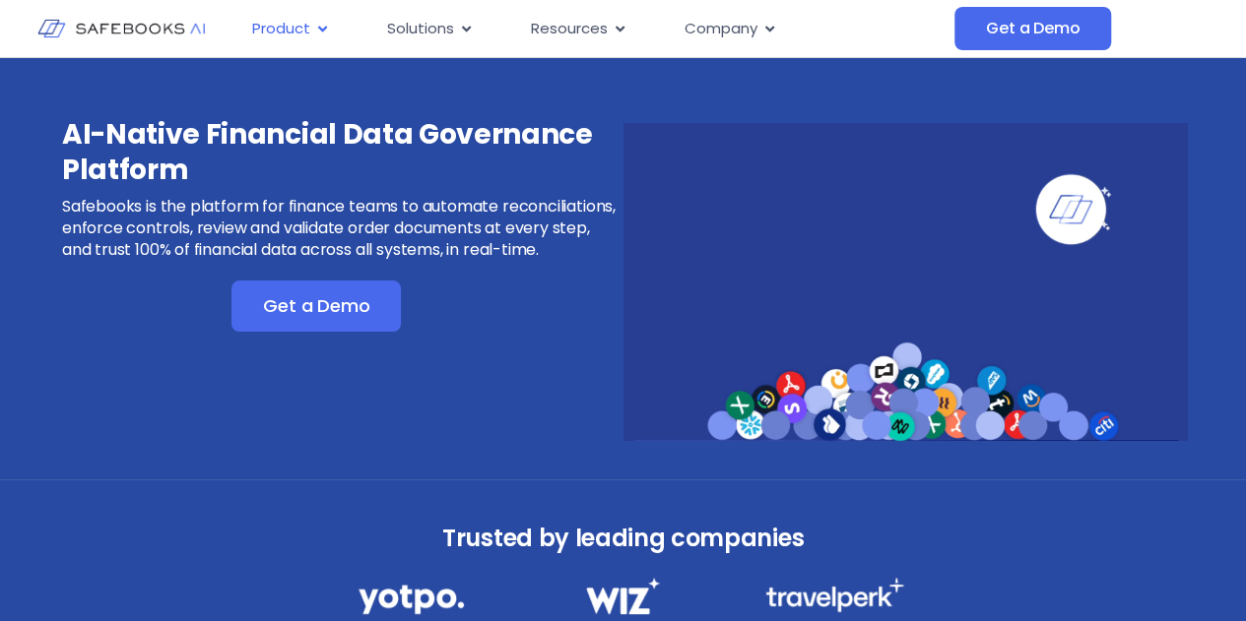 The height and width of the screenshot is (621, 1246). Describe the element at coordinates (834, 595) in the screenshot. I see `img: Financial Data Governance 3` at that location.